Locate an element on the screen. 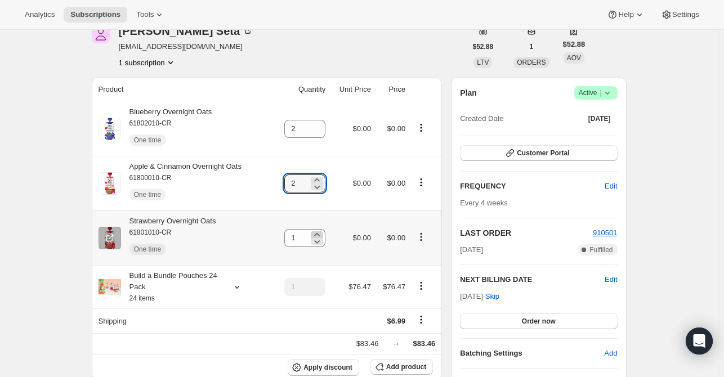  h6: Batching Settings is located at coordinates (532, 354).